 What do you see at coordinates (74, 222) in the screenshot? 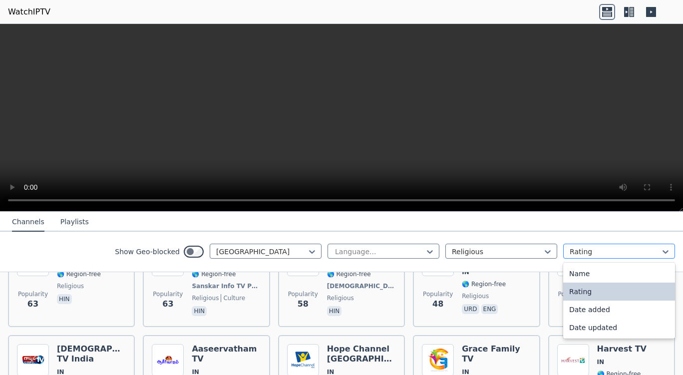
I see `button: Playlists` at bounding box center [74, 222].